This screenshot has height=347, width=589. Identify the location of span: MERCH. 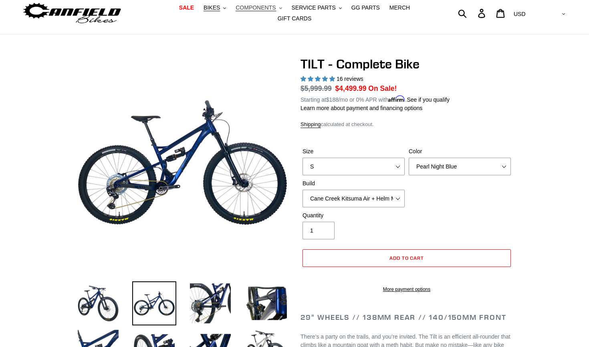
(399, 8).